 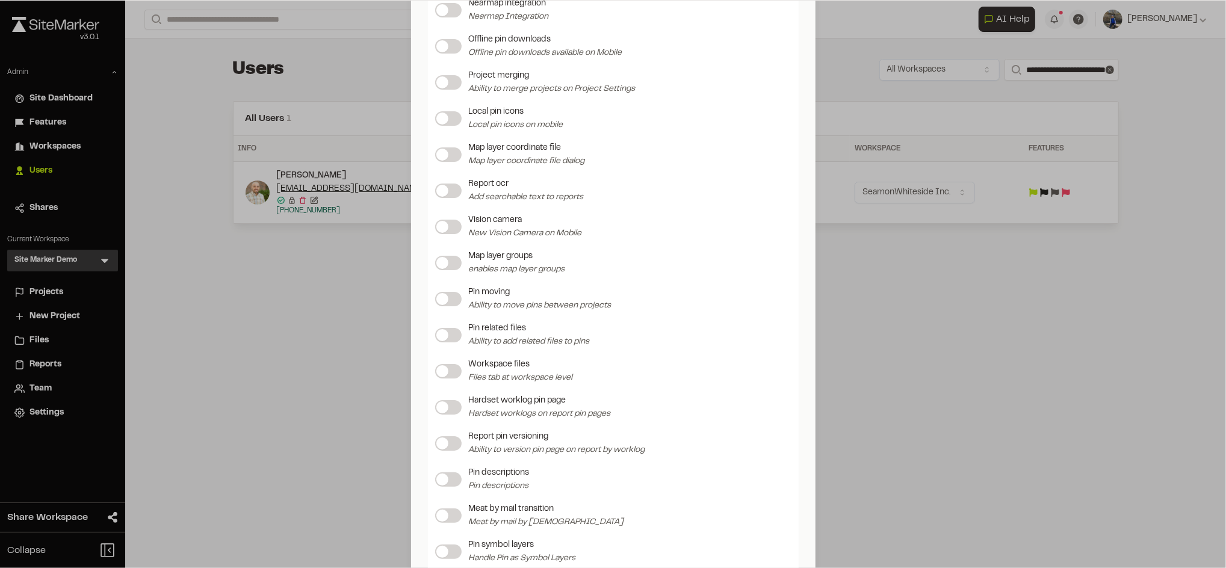 What do you see at coordinates (526, 148) in the screenshot?
I see `p: Map layer coordinate file` at bounding box center [526, 148].